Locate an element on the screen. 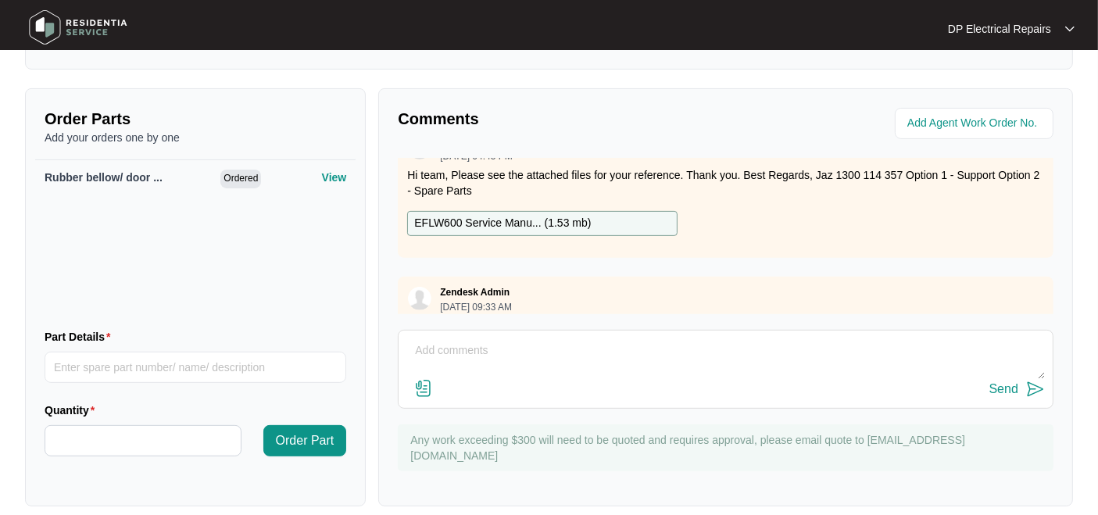 This screenshot has width=1098, height=515. p: Add your orders one by one is located at coordinates (195, 137).